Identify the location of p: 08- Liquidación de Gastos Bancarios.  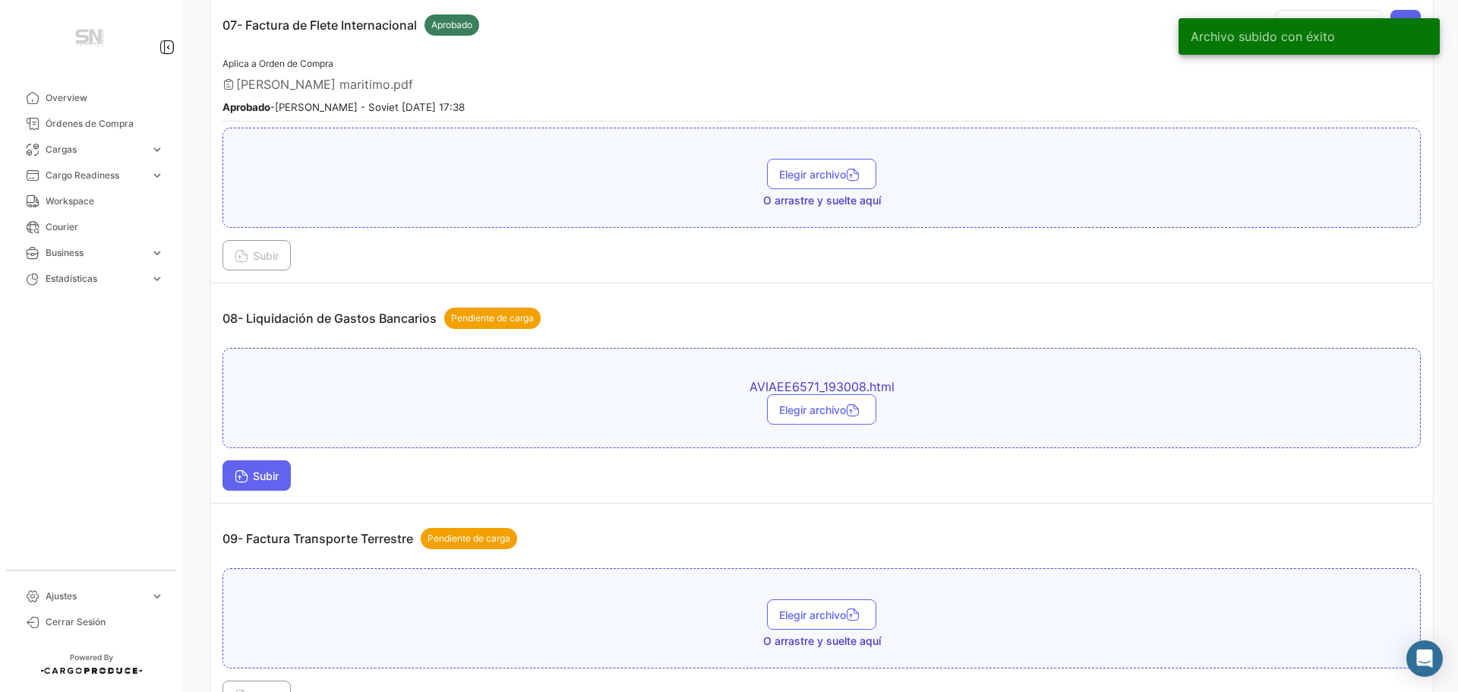
(381, 318).